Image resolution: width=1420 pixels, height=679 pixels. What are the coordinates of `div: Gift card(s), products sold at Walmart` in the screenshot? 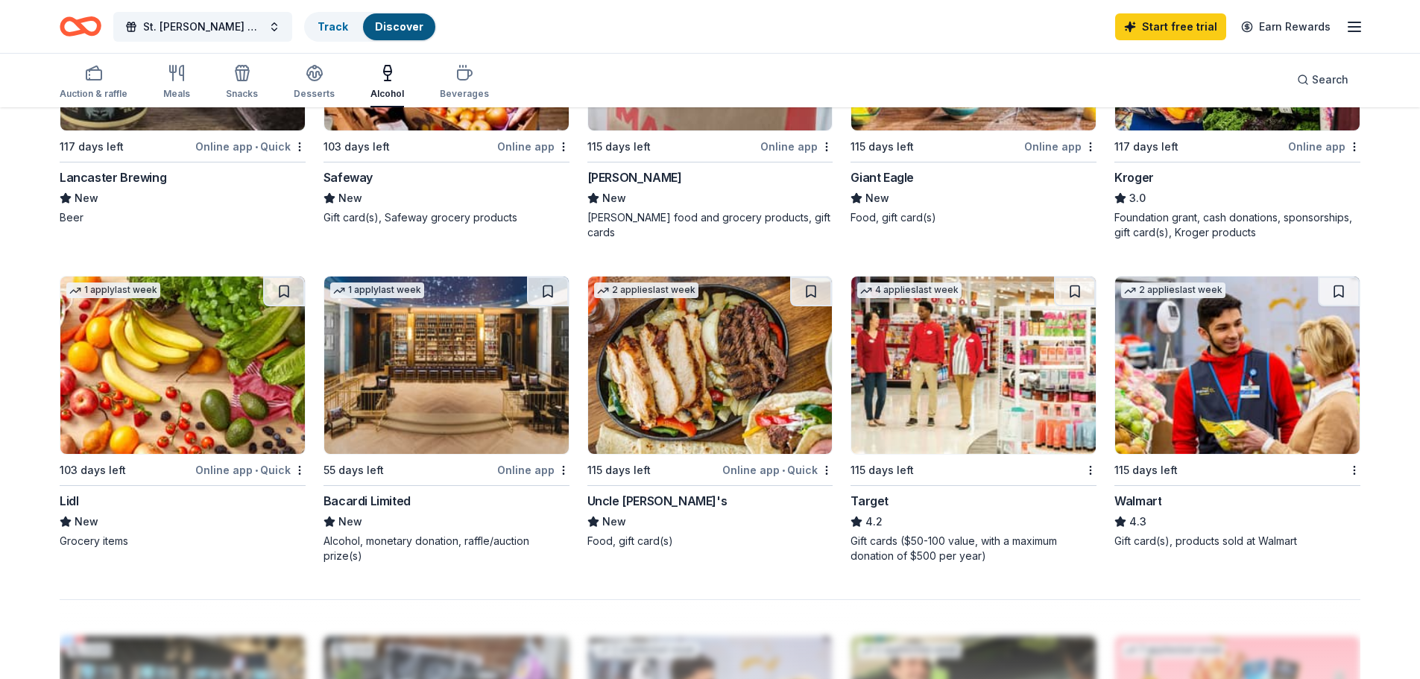 It's located at (1238, 541).